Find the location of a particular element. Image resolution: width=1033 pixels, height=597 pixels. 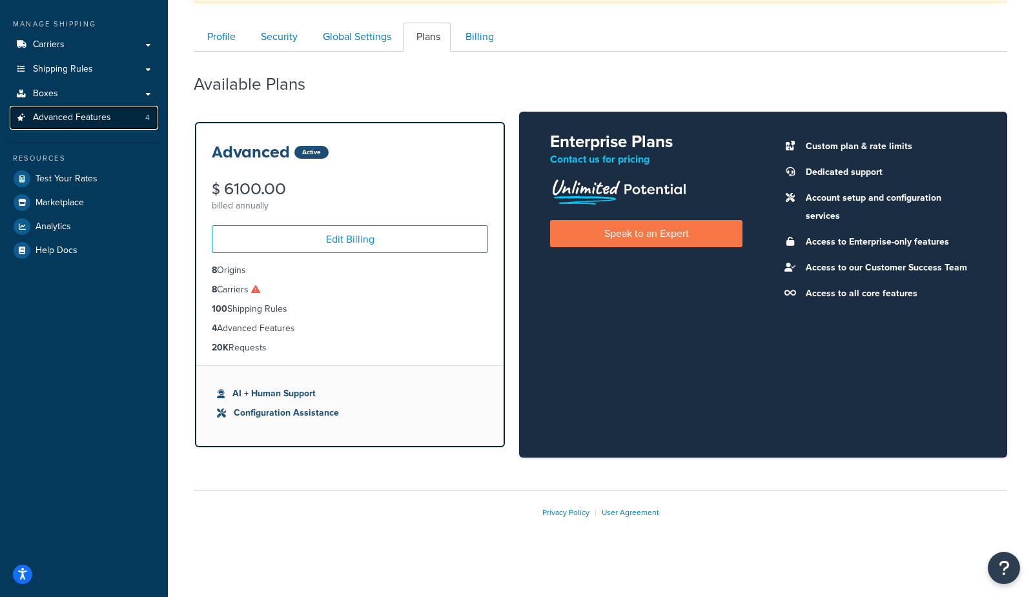

strong: 20K is located at coordinates (220, 347).